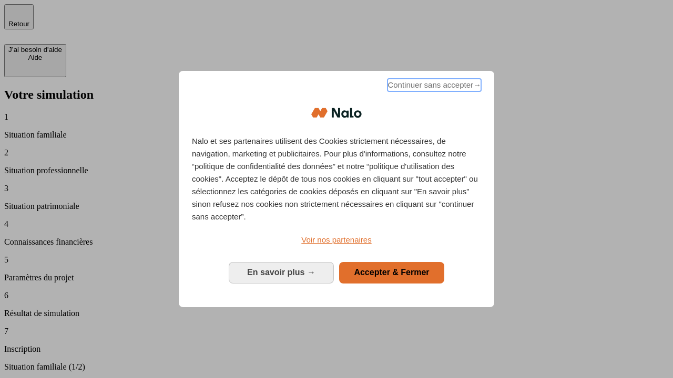  What do you see at coordinates (434, 85) in the screenshot?
I see `span: Continuer sans accepter→` at bounding box center [434, 85].